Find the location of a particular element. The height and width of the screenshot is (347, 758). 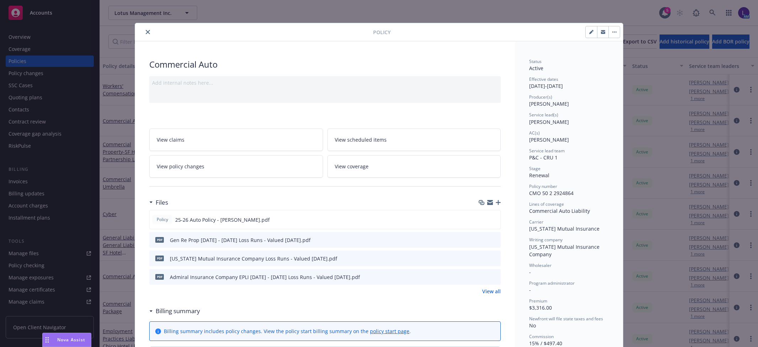

h3: Billing summary is located at coordinates (178, 311).